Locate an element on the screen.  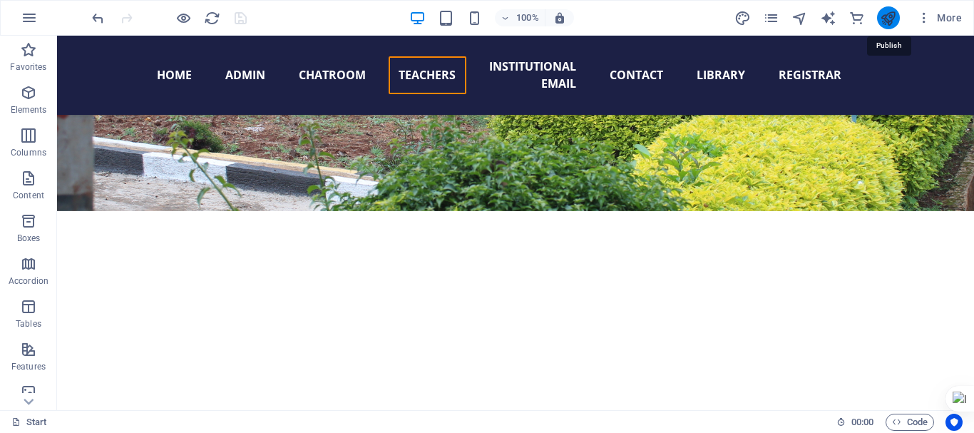
button: design is located at coordinates (743, 18).